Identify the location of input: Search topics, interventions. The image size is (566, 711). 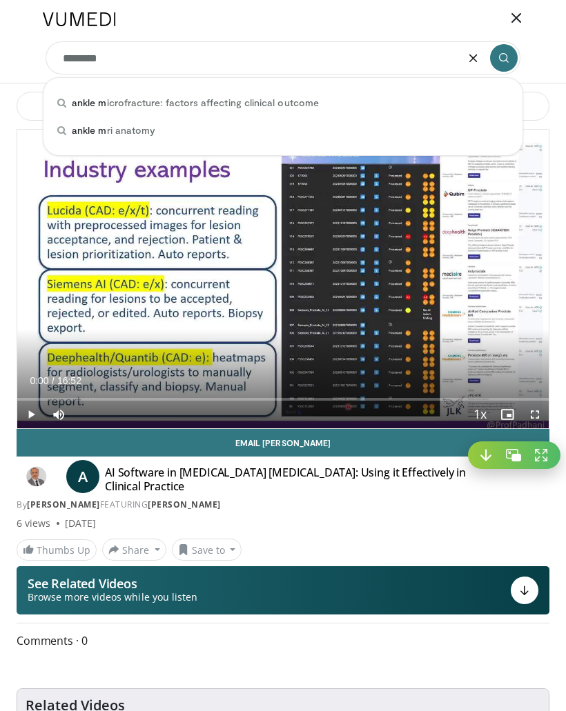
(283, 58).